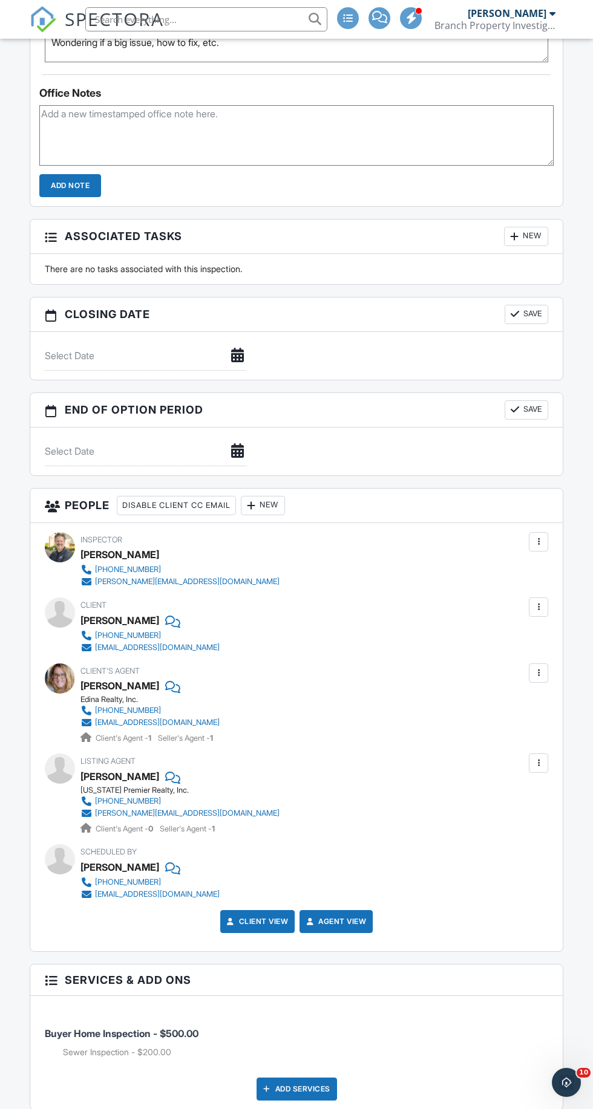 The height and width of the screenshot is (1109, 593). Describe the element at coordinates (122, 1034) in the screenshot. I see `span: Buyer Home Inspection - $500.00` at that location.